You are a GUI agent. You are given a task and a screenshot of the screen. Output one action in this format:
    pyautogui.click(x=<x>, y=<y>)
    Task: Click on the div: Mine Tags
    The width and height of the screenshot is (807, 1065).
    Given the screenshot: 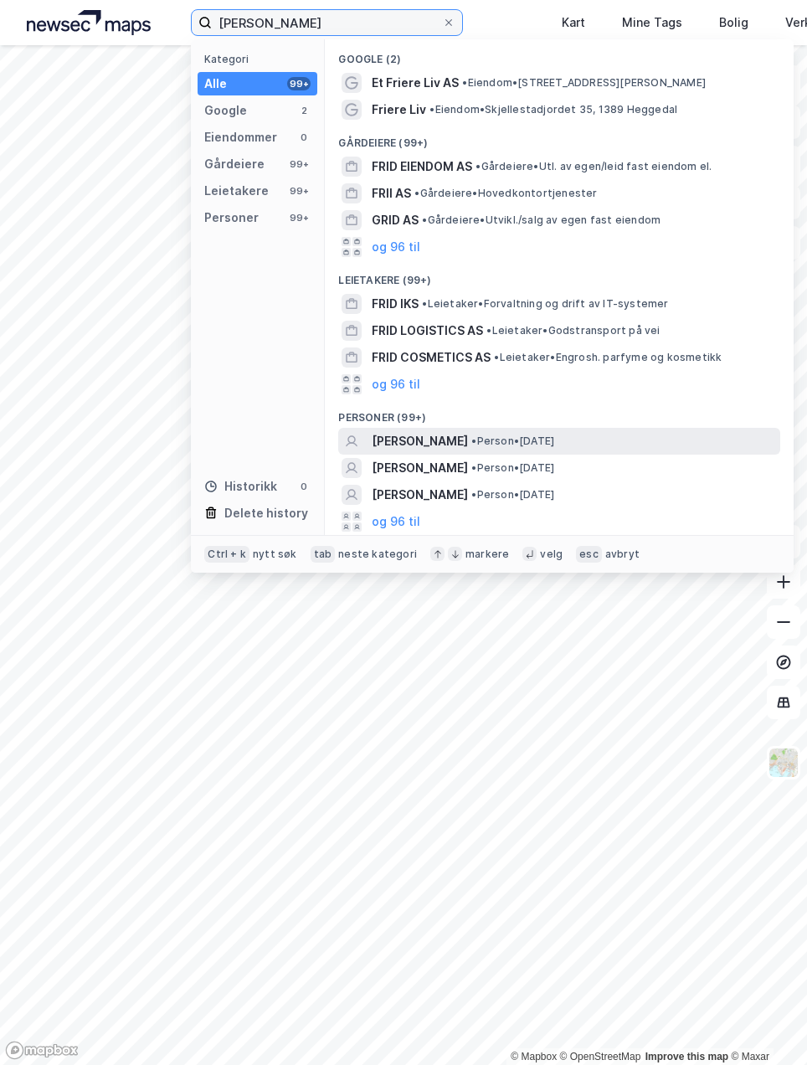 What is the action you would take?
    pyautogui.click(x=652, y=23)
    